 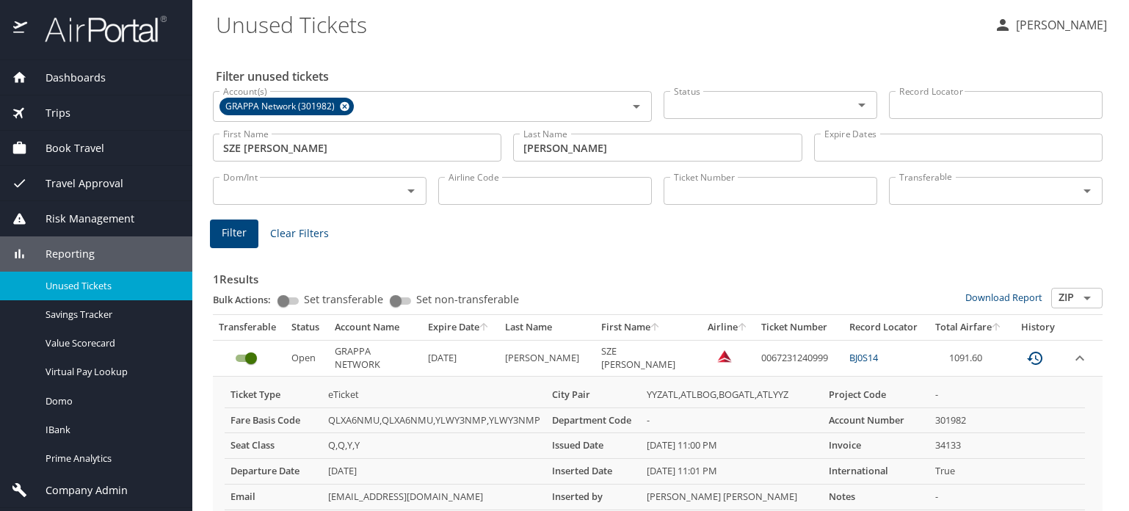 What do you see at coordinates (273, 446) in the screenshot?
I see `th: Seat Class` at bounding box center [273, 446].